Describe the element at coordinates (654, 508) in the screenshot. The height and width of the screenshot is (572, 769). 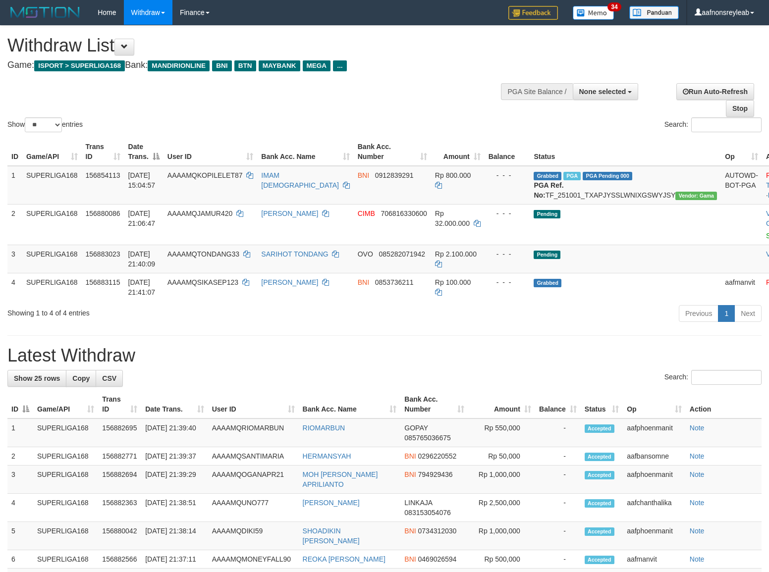
I see `td: aafchanthalika` at that location.